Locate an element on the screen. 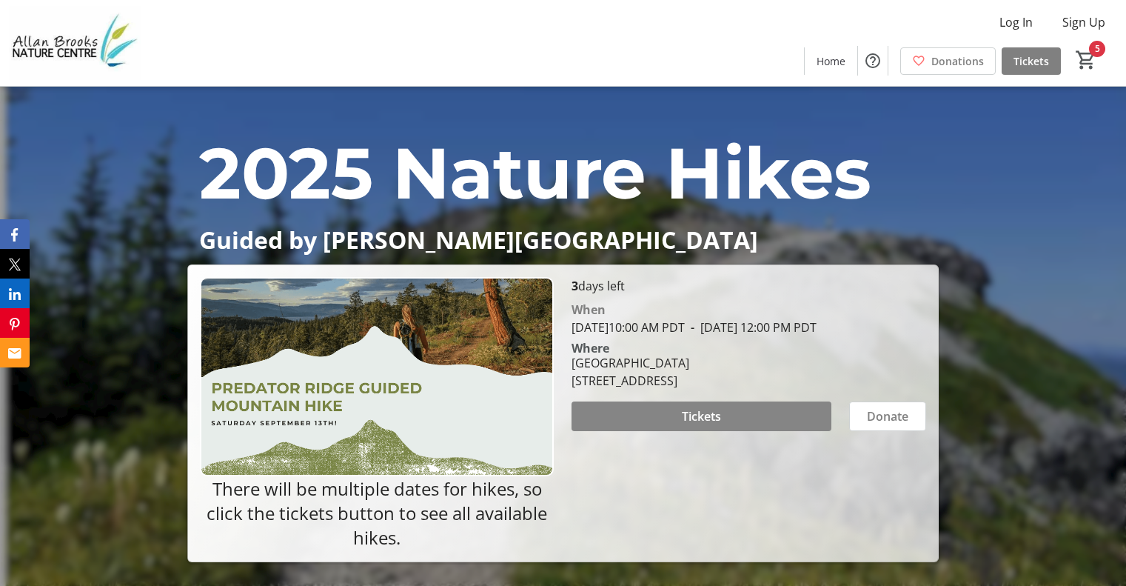  span: Home is located at coordinates (831, 61).